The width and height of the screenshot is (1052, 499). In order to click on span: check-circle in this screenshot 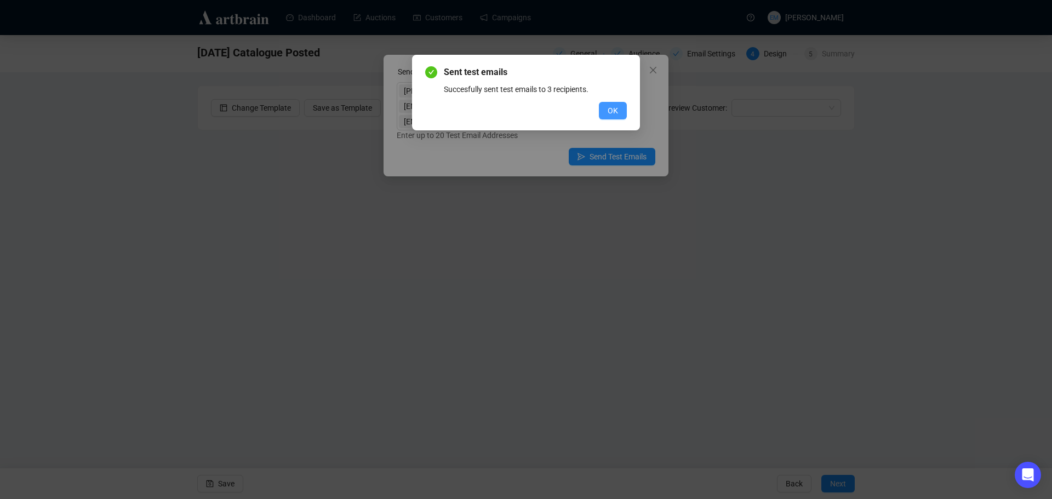, I will do `click(431, 72)`.